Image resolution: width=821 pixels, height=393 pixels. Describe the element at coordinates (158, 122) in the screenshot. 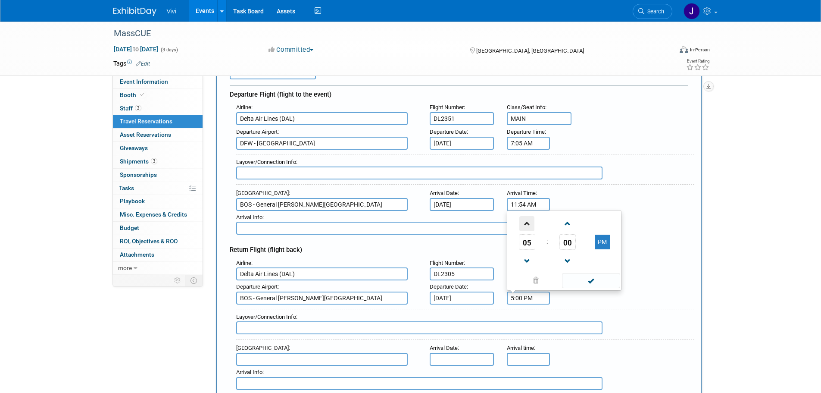

I see `a: Travel Reservations` at that location.